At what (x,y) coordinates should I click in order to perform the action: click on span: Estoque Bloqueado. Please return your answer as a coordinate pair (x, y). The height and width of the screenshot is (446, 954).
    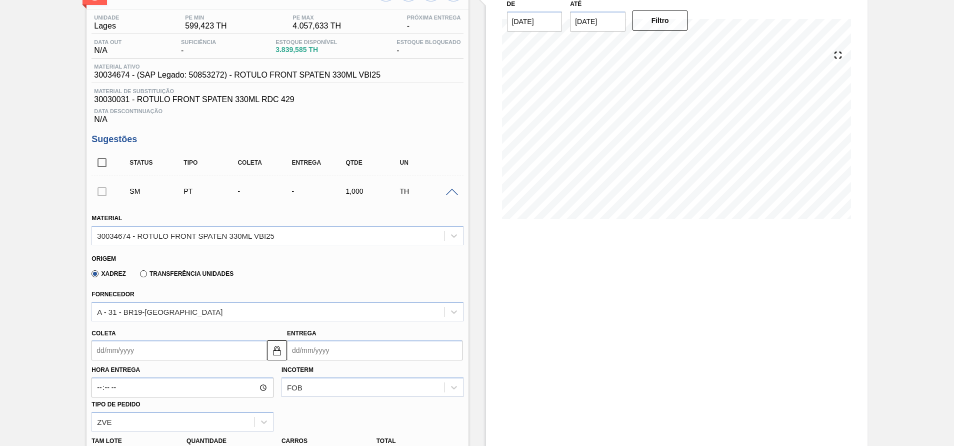
    Looking at the image, I should click on (429, 42).